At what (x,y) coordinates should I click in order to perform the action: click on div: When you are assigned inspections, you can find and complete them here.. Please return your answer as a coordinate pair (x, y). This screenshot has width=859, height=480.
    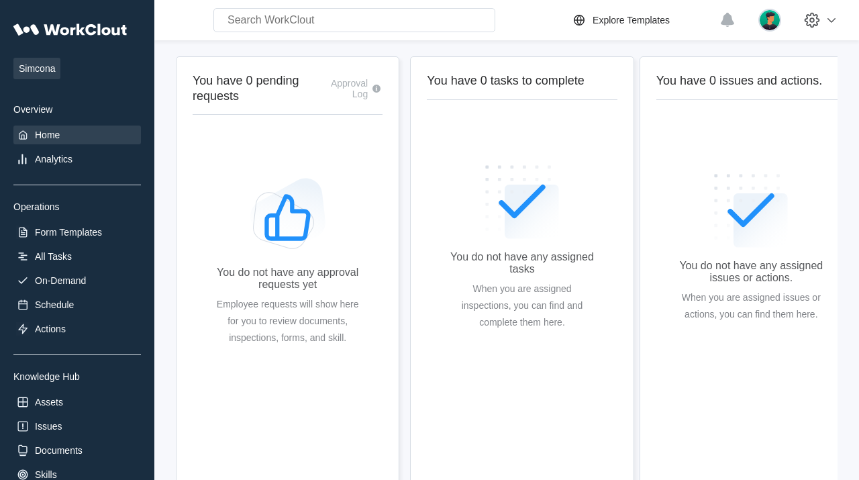
    Looking at the image, I should click on (521, 305).